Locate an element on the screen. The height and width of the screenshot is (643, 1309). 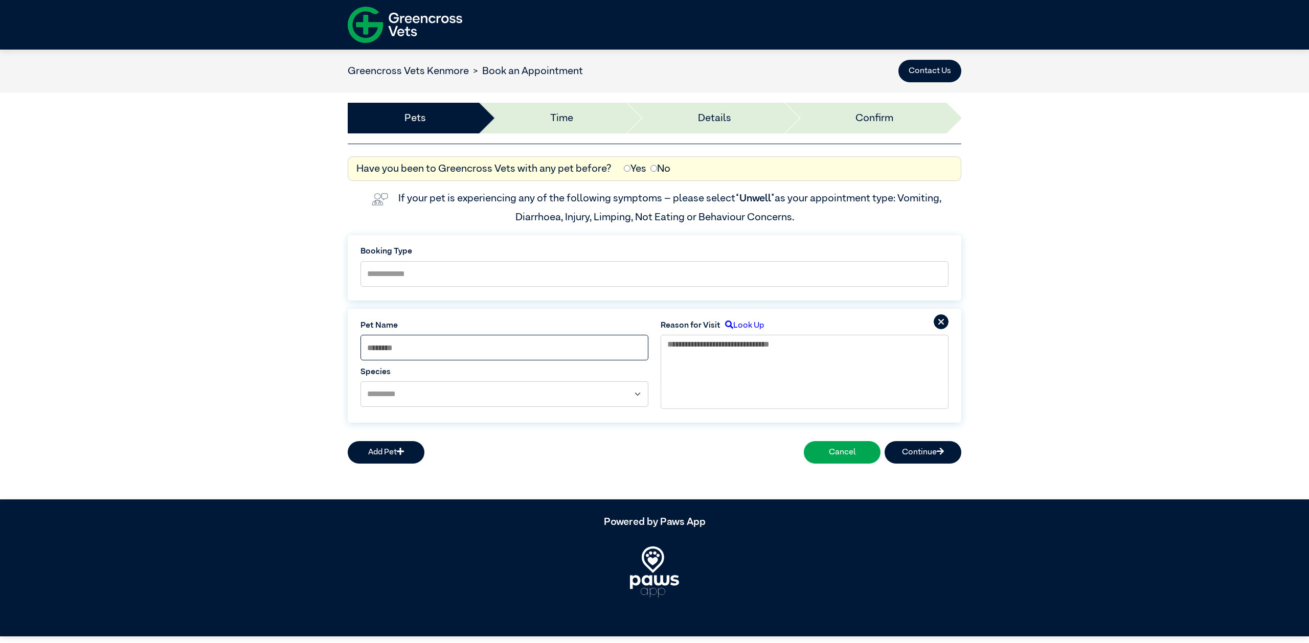
button: Continue is located at coordinates (923, 453).